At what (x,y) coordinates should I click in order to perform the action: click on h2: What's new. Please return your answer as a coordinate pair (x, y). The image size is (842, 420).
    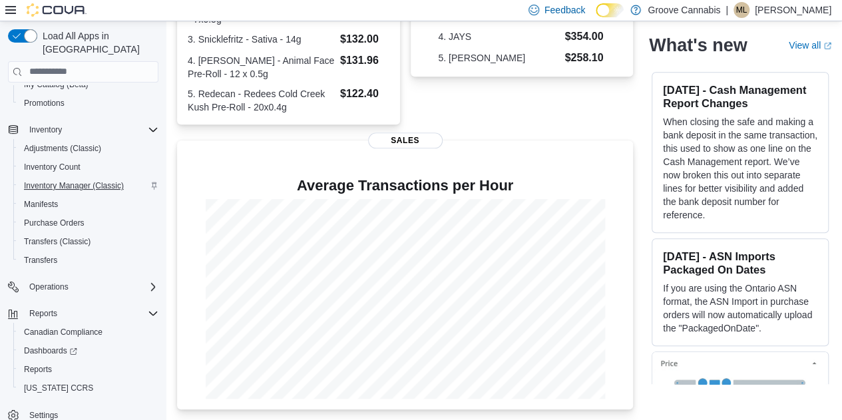
    Looking at the image, I should click on (697, 45).